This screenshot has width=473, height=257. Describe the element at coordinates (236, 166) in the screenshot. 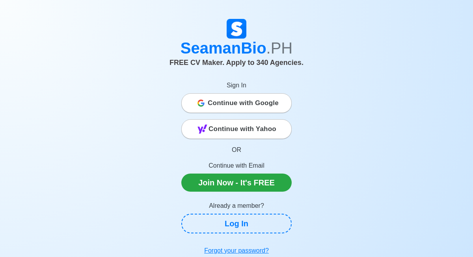

I see `p: Continue with Email` at that location.